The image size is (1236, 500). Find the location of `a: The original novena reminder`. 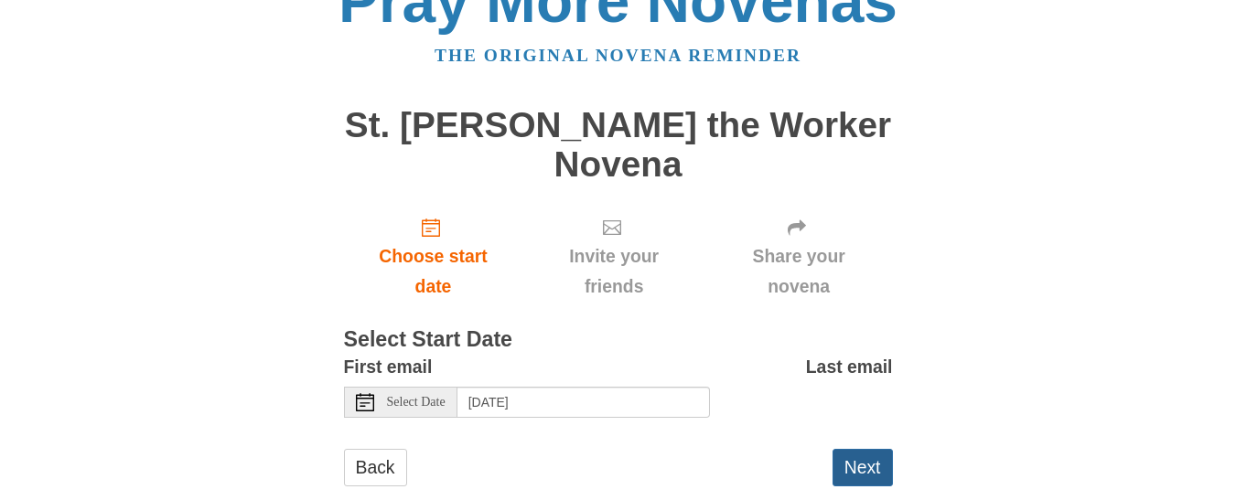

a: The original novena reminder is located at coordinates (617, 55).